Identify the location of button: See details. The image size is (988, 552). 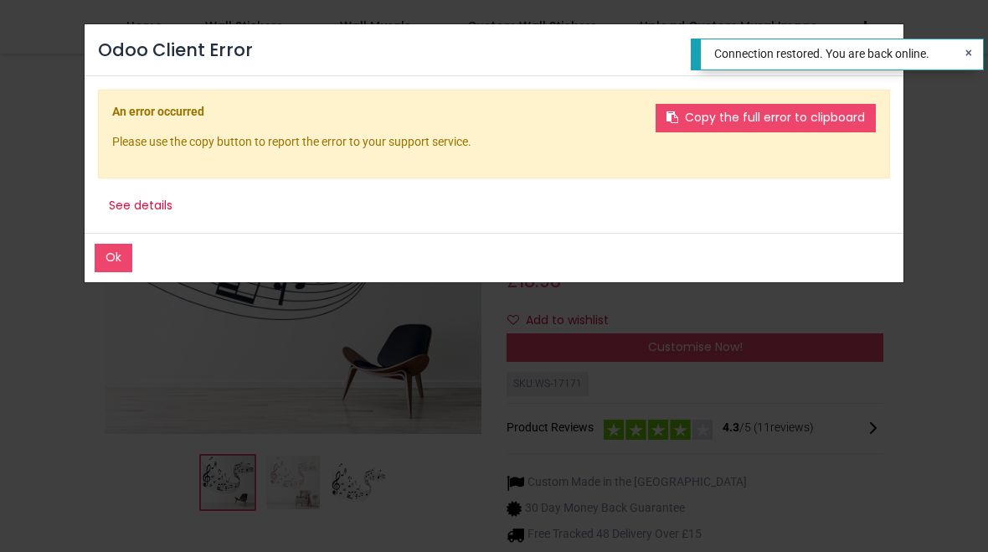
(141, 206).